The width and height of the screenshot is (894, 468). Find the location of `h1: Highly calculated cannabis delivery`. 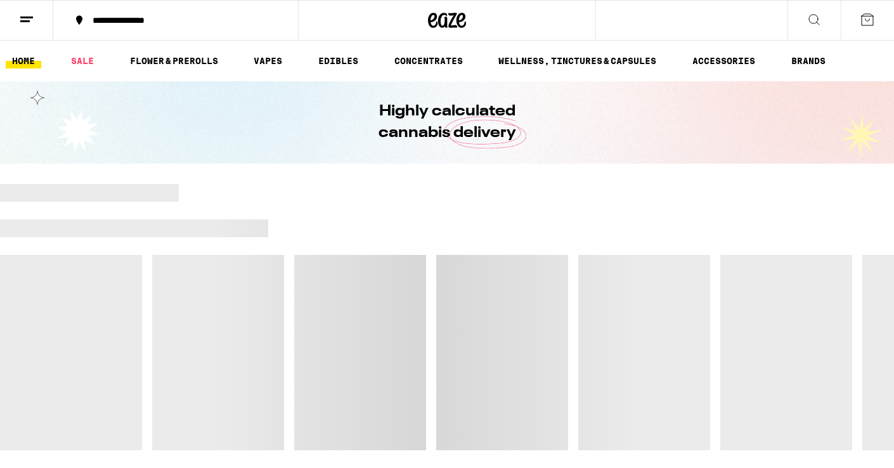

h1: Highly calculated cannabis delivery is located at coordinates (447, 122).